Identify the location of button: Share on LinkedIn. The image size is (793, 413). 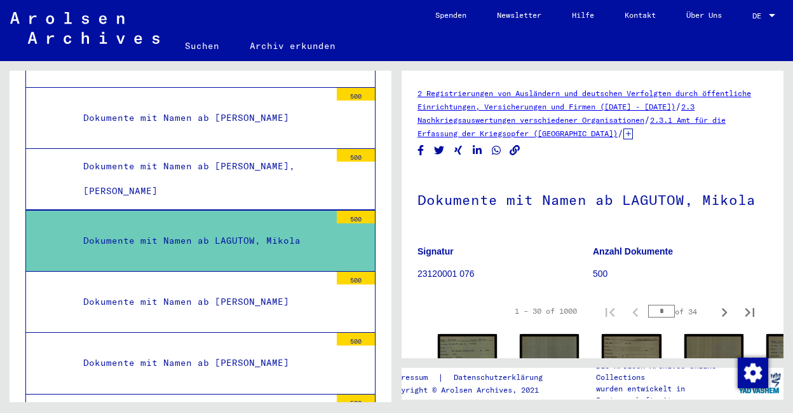
(477, 150).